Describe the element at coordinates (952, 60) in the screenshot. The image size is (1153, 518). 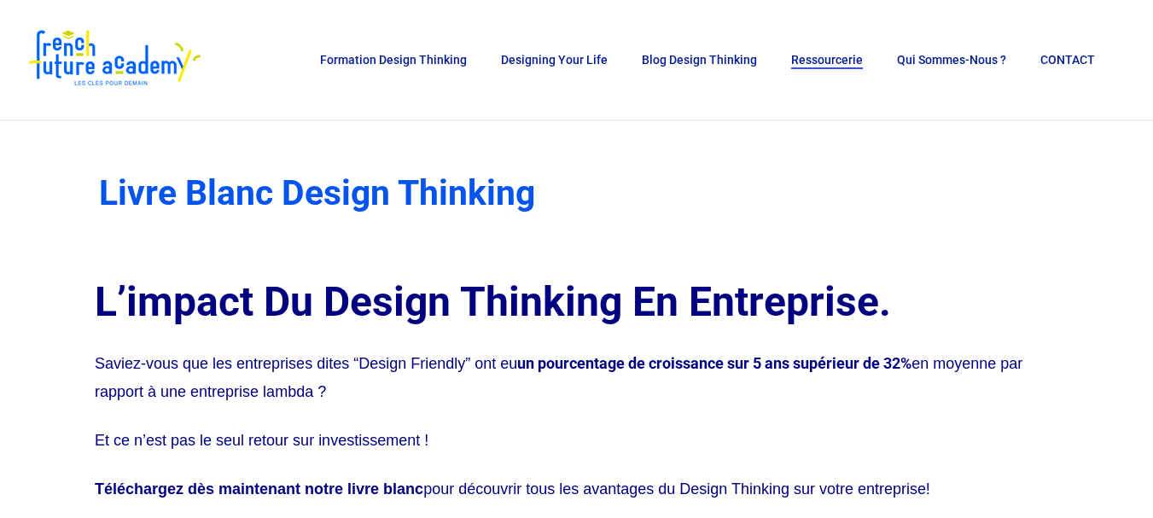
I see `a: Qui sommes-nous ?` at that location.